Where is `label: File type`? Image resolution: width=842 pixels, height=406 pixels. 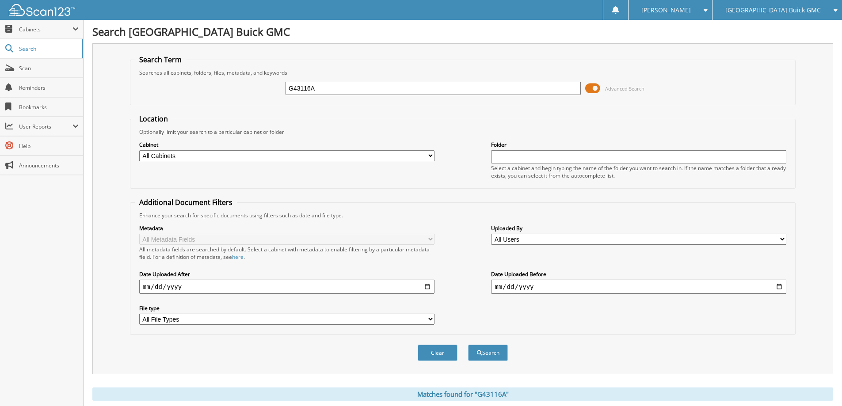
label: File type is located at coordinates (287, 308).